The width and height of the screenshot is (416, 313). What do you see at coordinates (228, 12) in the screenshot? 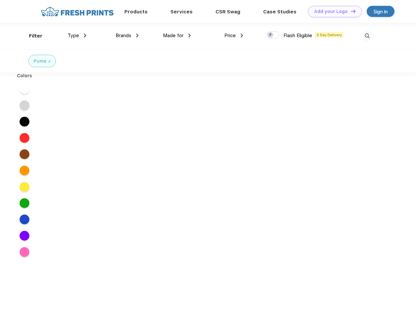
I see `a: CSR Swag` at bounding box center [228, 12].